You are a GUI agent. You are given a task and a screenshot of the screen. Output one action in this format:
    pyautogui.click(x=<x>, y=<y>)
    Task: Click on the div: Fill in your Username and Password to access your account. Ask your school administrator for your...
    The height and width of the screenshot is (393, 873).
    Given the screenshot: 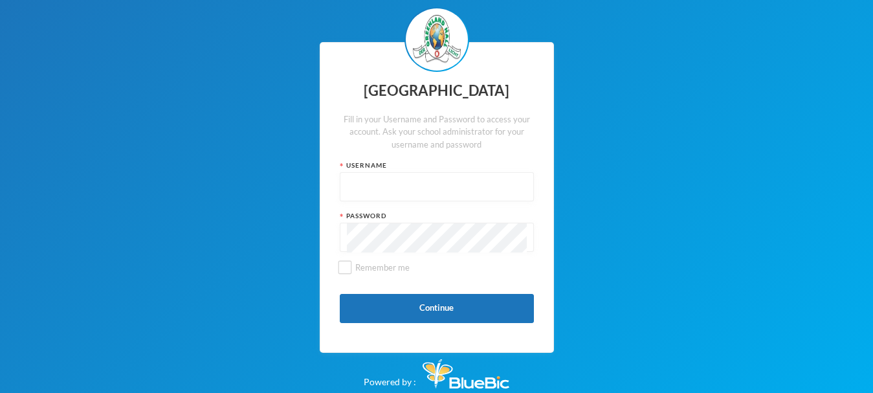 What is the action you would take?
    pyautogui.click(x=437, y=132)
    